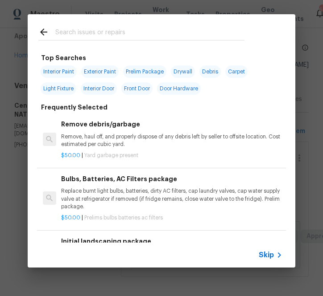  What do you see at coordinates (111, 156) in the screenshot?
I see `span: Yard garbage present` at bounding box center [111, 156].